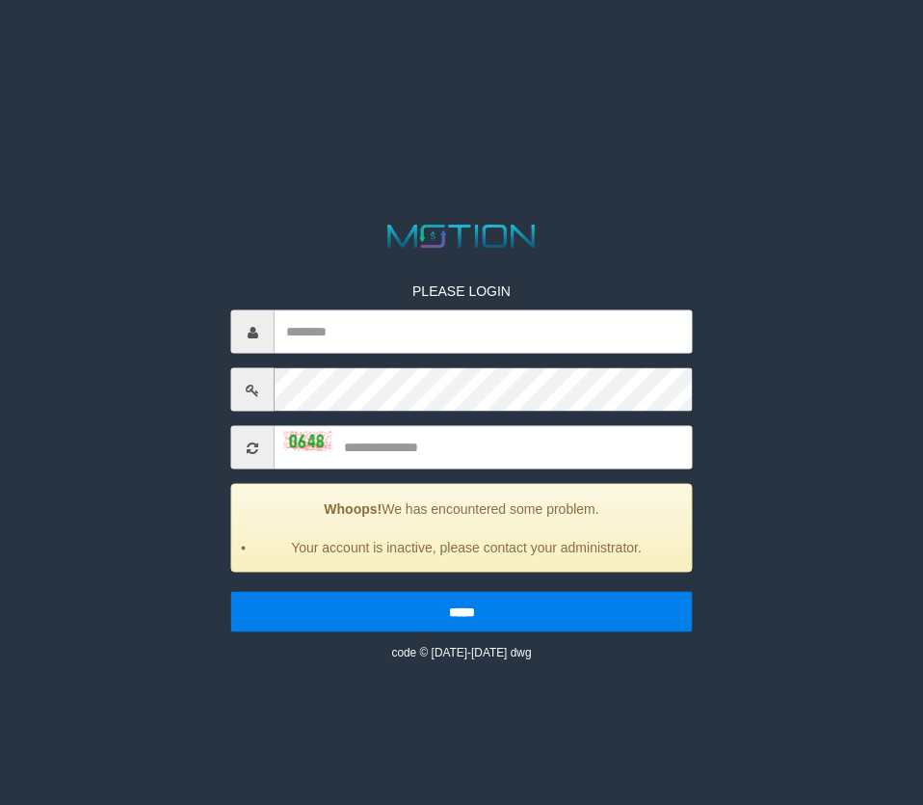 The width and height of the screenshot is (923, 805). I want to click on li: Your account is inactive, please contact your administrator., so click(466, 547).